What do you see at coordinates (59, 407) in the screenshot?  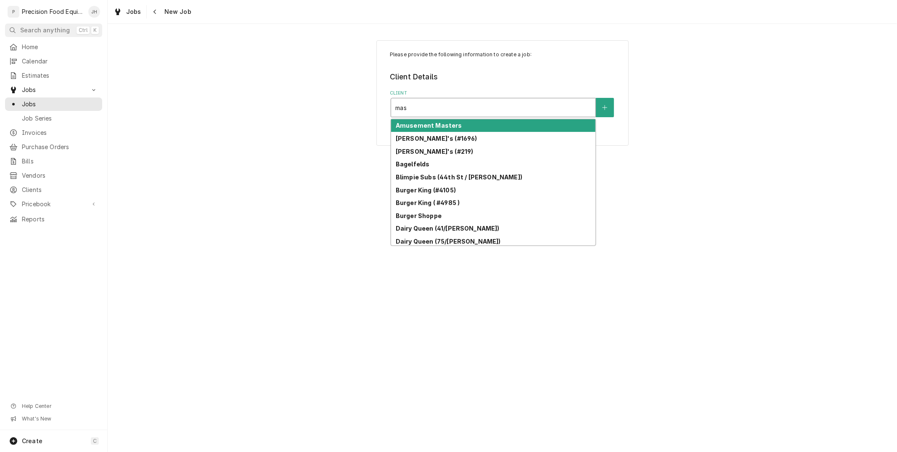 I see `span: Help Center` at bounding box center [59, 407].